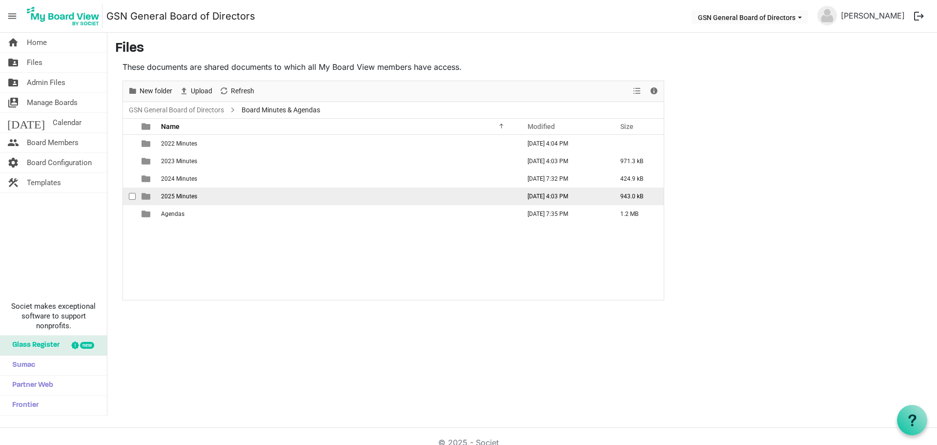  What do you see at coordinates (13, 163) in the screenshot?
I see `span: settings` at bounding box center [13, 163].